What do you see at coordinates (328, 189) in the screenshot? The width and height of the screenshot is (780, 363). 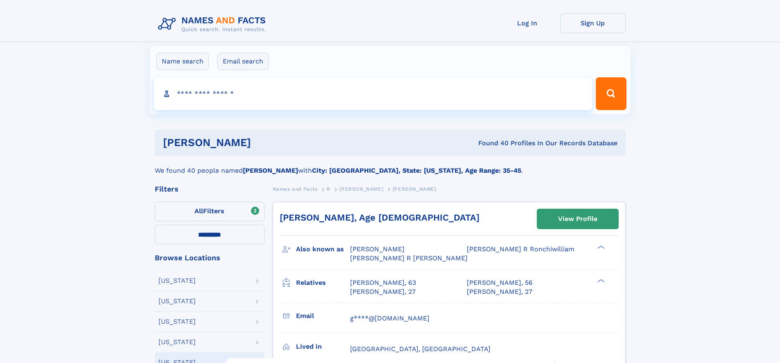 I see `span: R` at bounding box center [328, 189].